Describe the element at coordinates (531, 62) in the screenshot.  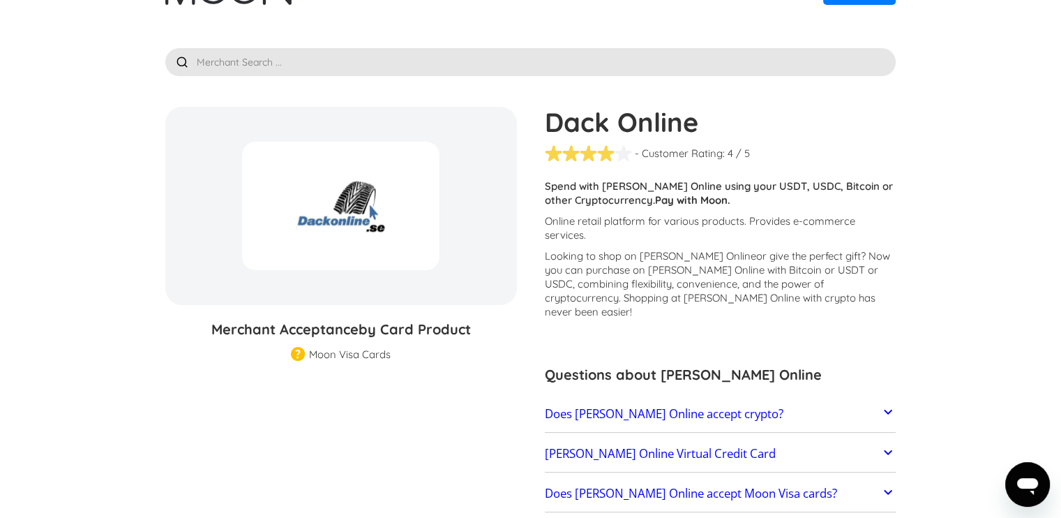
I see `input: Merchant Search ...` at that location.